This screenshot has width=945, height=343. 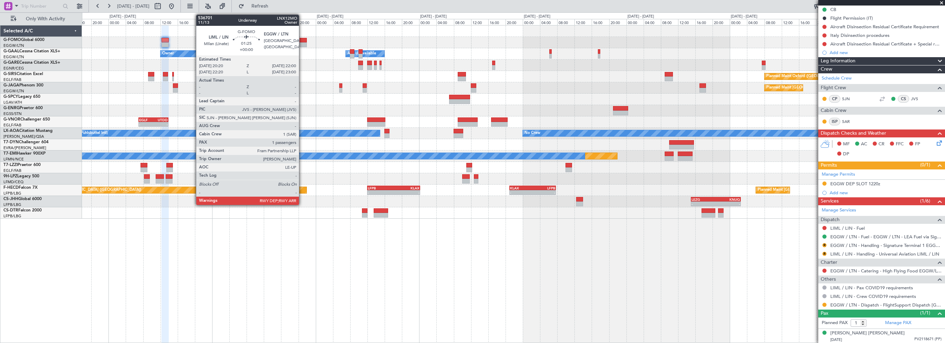 I want to click on div: Add new, so click(x=885, y=192).